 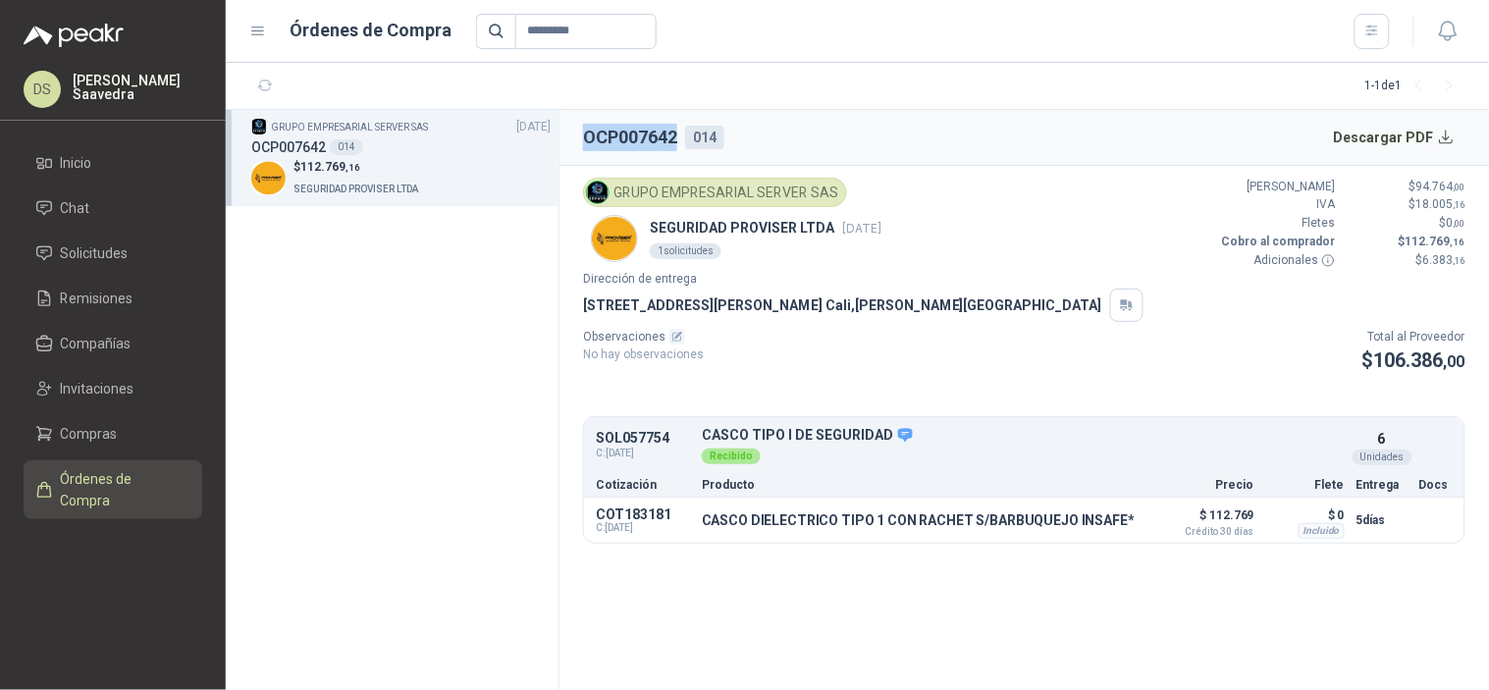 What do you see at coordinates (1277, 242) in the screenshot?
I see `p: Cobro al comprador` at bounding box center [1277, 242].